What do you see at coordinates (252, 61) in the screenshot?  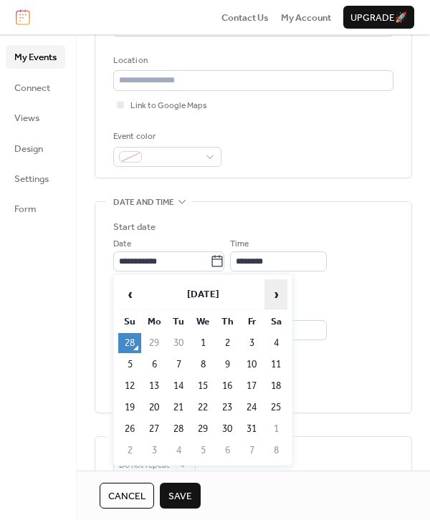 I see `div: Location` at bounding box center [252, 61].